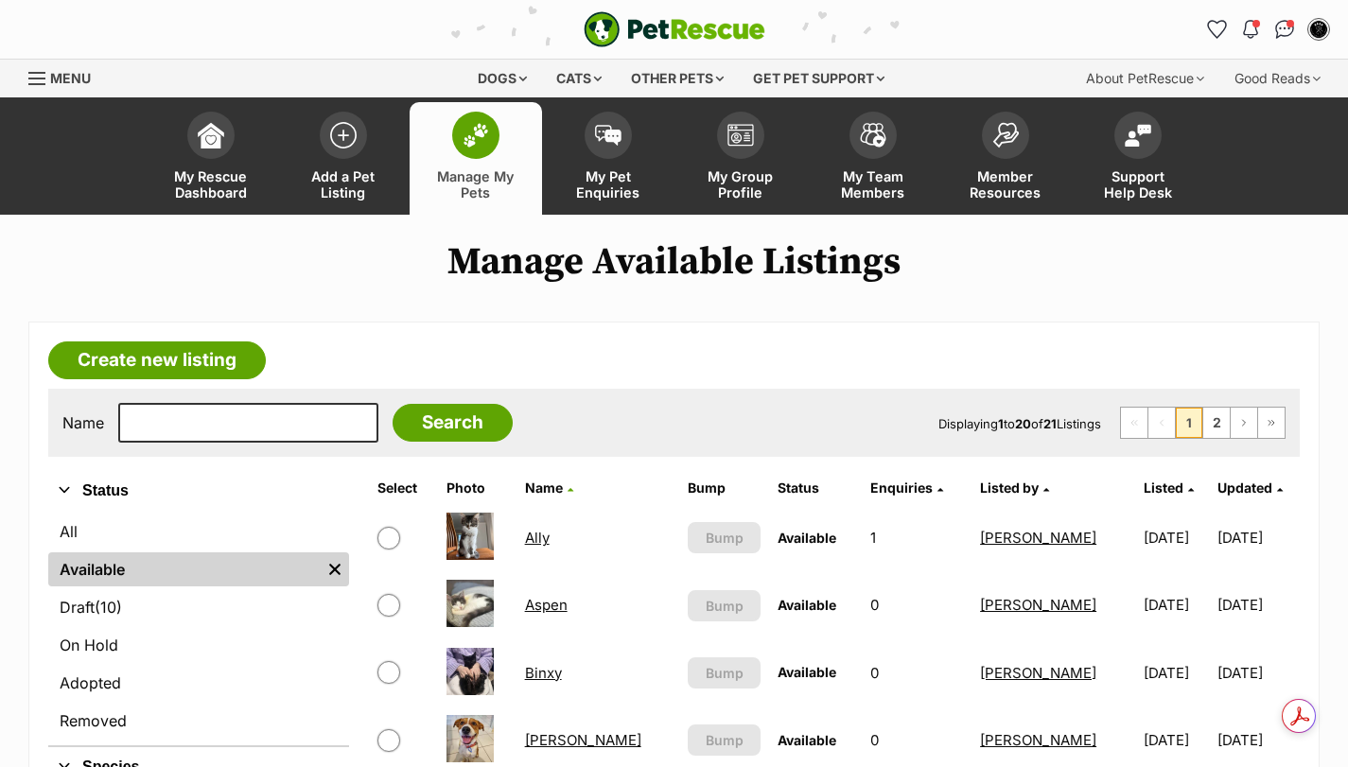 This screenshot has height=767, width=1348. Describe the element at coordinates (1318, 29) in the screenshot. I see `button: My account` at that location.